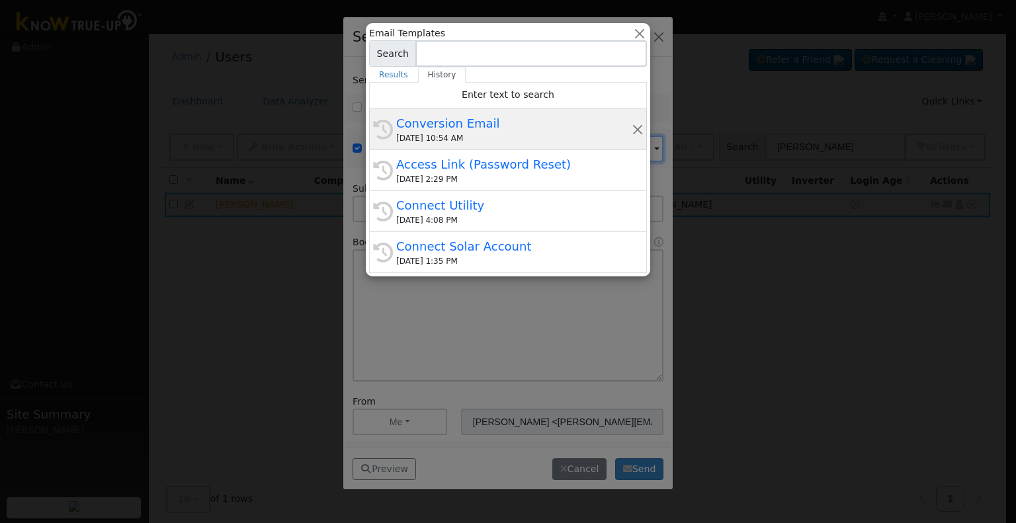  I want to click on div: Access Link (Password Reset), so click(514, 164).